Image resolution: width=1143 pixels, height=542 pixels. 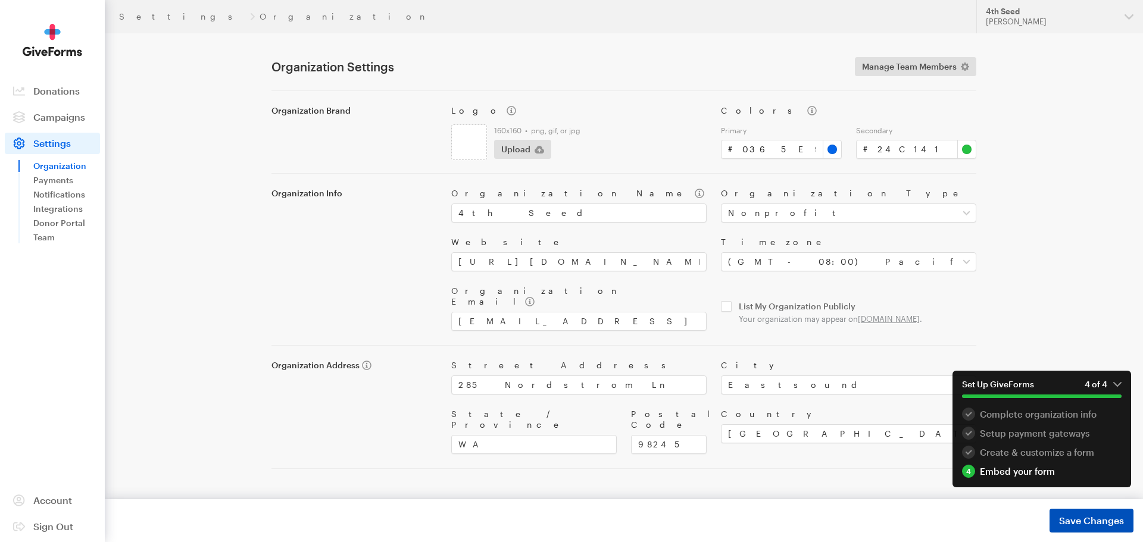 I want to click on span: Manage Team Members, so click(x=909, y=67).